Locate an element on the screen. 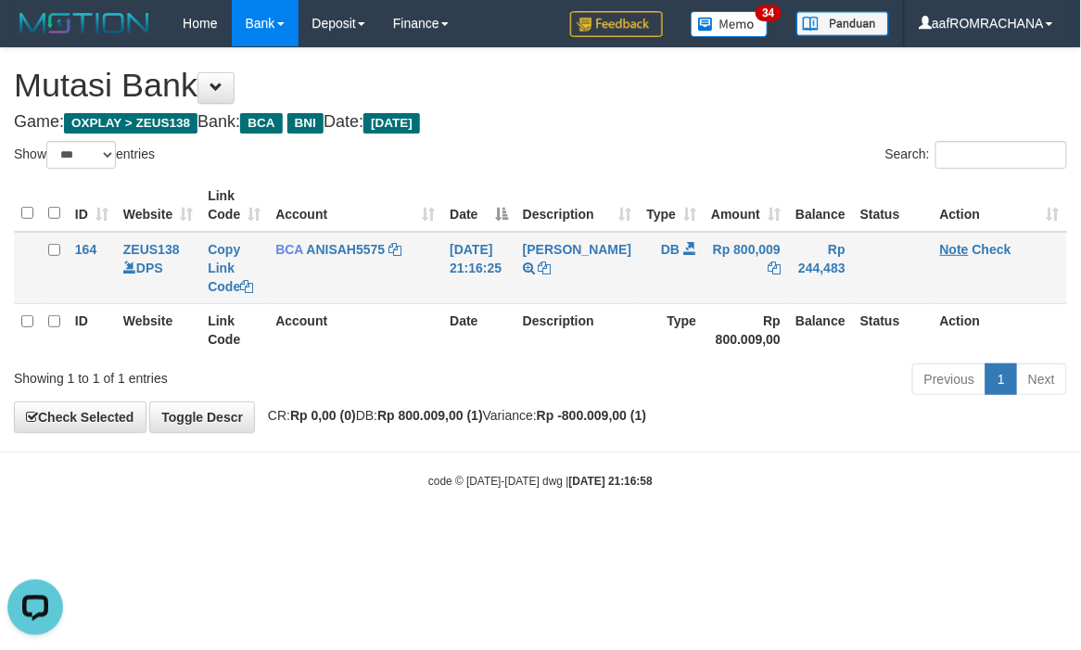 The image size is (1081, 650). th: ID: activate to sort column ascending is located at coordinates (92, 205).